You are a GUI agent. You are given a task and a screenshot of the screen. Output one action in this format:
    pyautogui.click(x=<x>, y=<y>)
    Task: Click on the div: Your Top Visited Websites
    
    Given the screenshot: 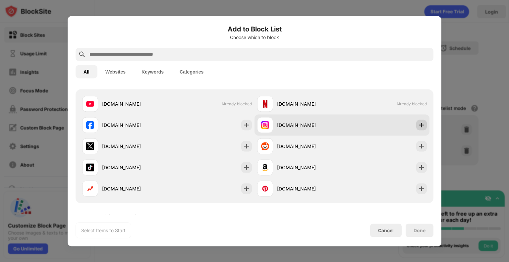 What is the action you would take?
    pyautogui.click(x=110, y=216)
    